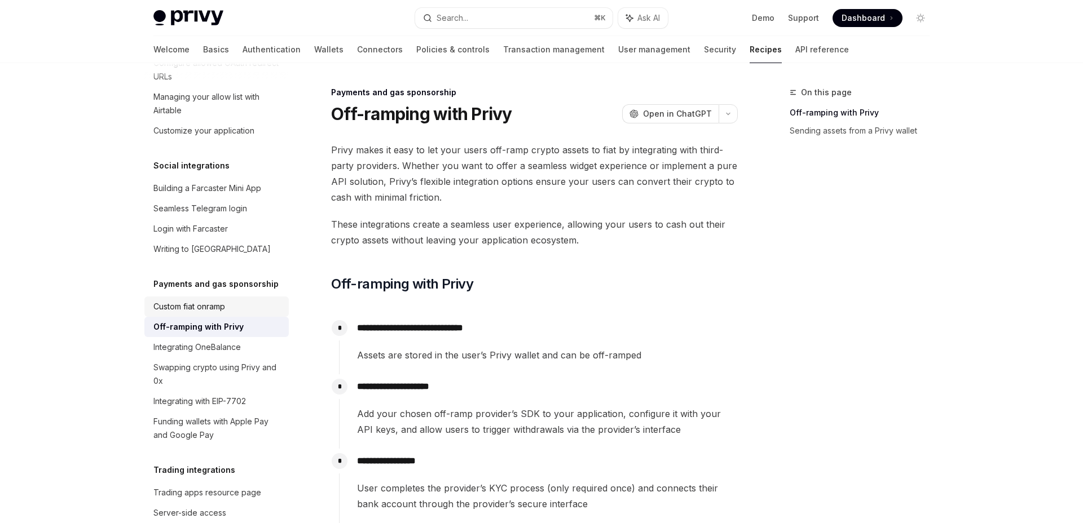  Describe the element at coordinates (600, 18) in the screenshot. I see `span: ⌘ K` at that location.